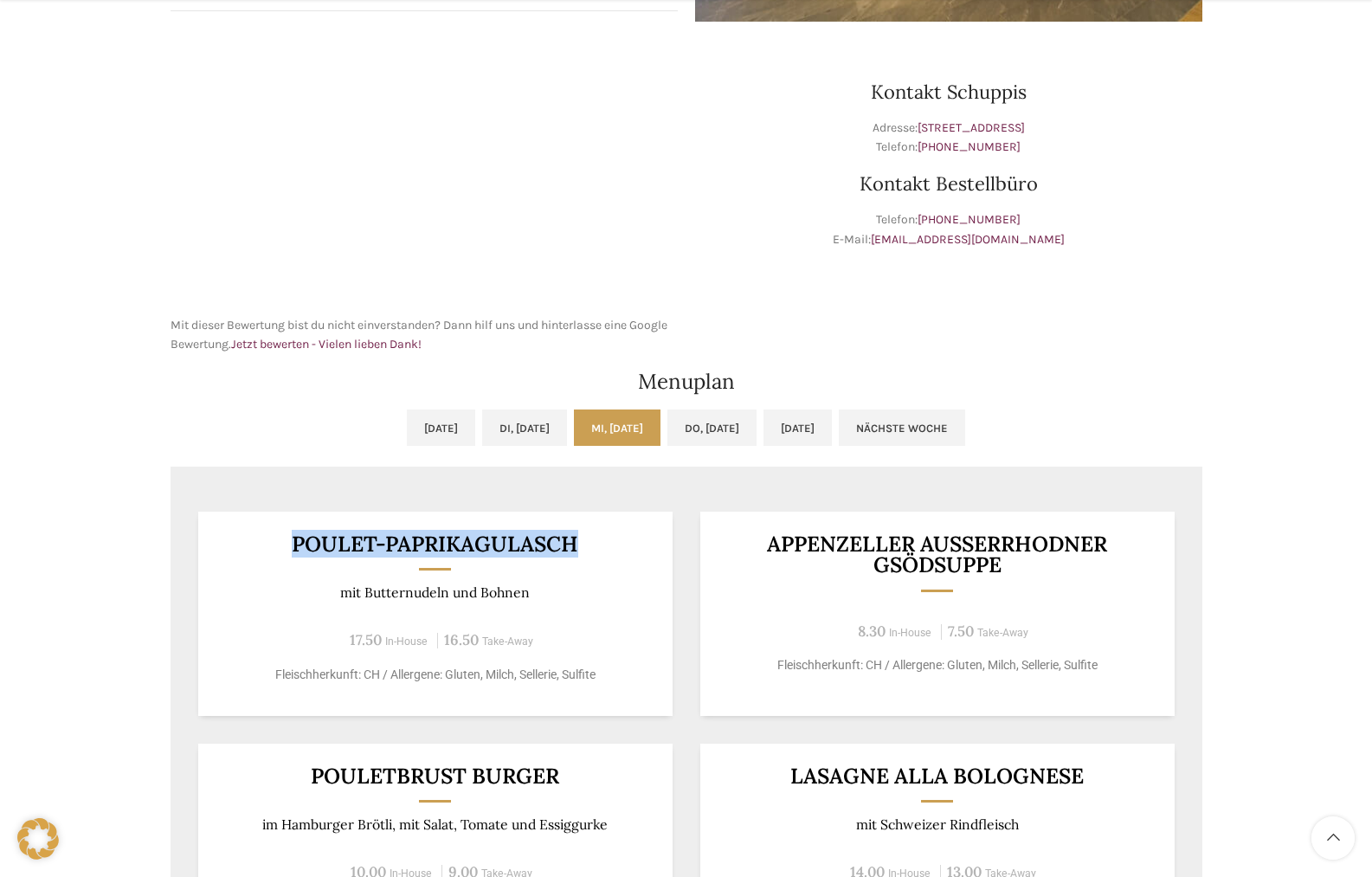 The width and height of the screenshot is (1372, 877). Describe the element at coordinates (686, 381) in the screenshot. I see `h2: Menuplan` at that location.